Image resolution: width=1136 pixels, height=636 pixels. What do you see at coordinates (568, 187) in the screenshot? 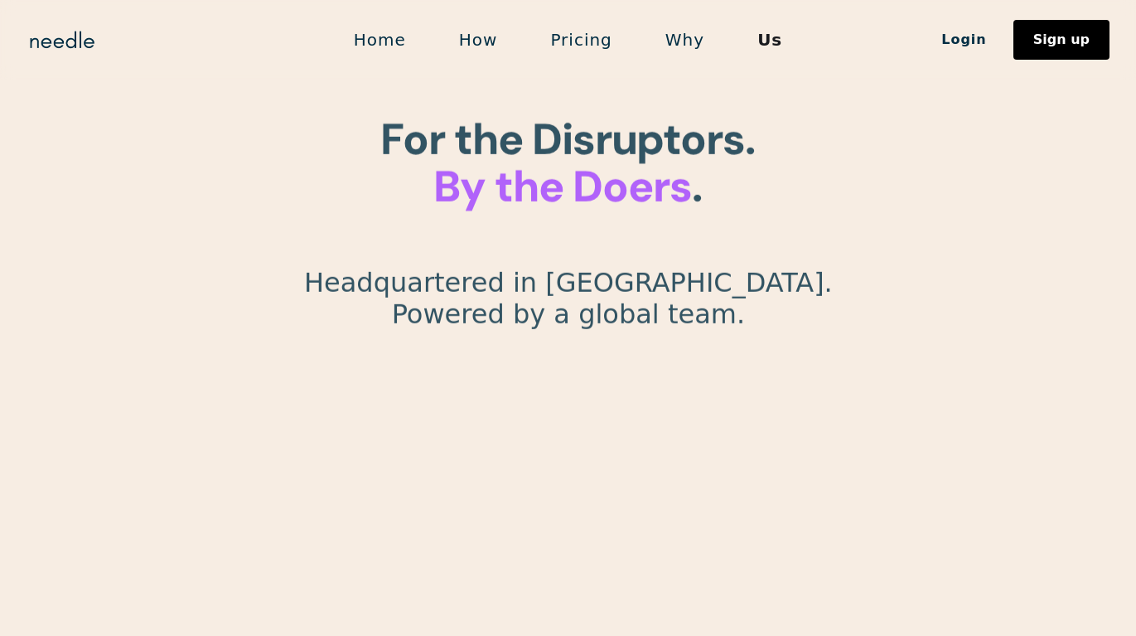
I see `h1: For the Disruptors. ‍ . ‍` at bounding box center [568, 187].